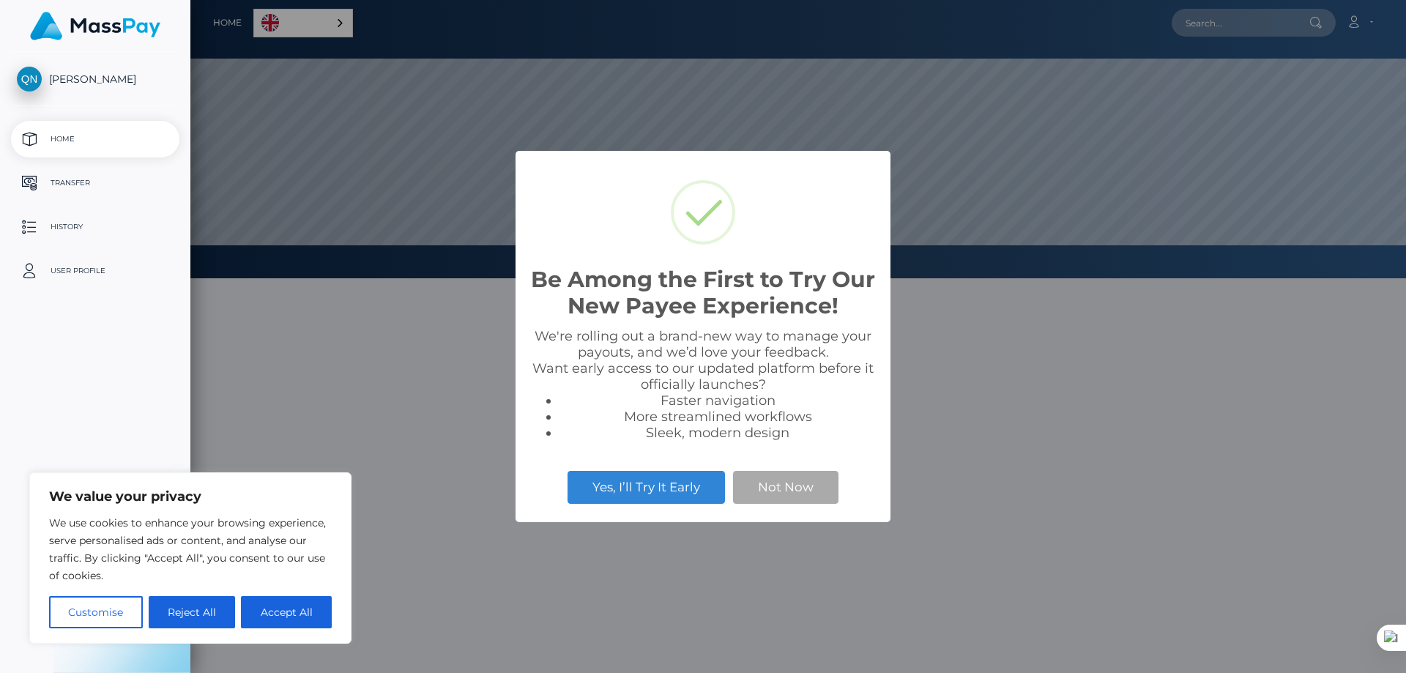 Image resolution: width=1406 pixels, height=673 pixels. I want to click on li: More streamlined workflows, so click(717, 417).